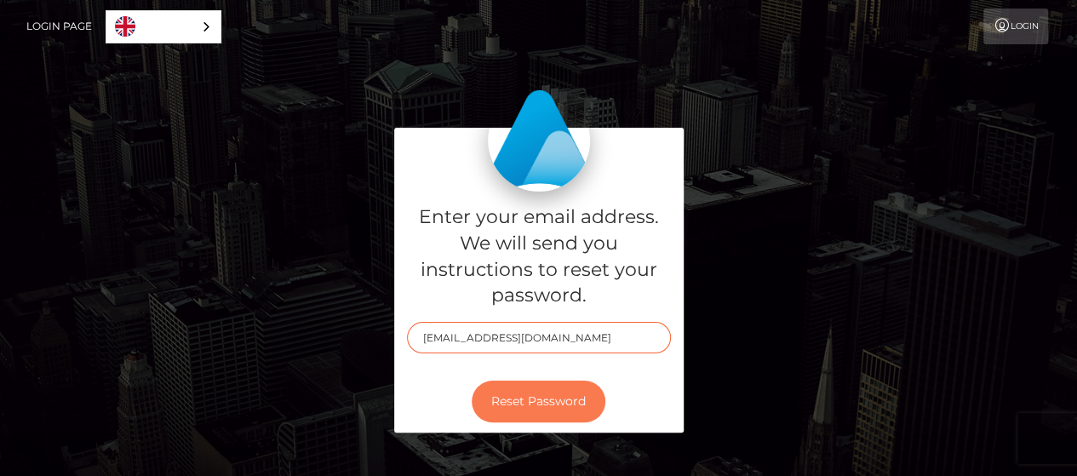 This screenshot has height=476, width=1077. Describe the element at coordinates (539, 141) in the screenshot. I see `img: MassPay Login` at that location.